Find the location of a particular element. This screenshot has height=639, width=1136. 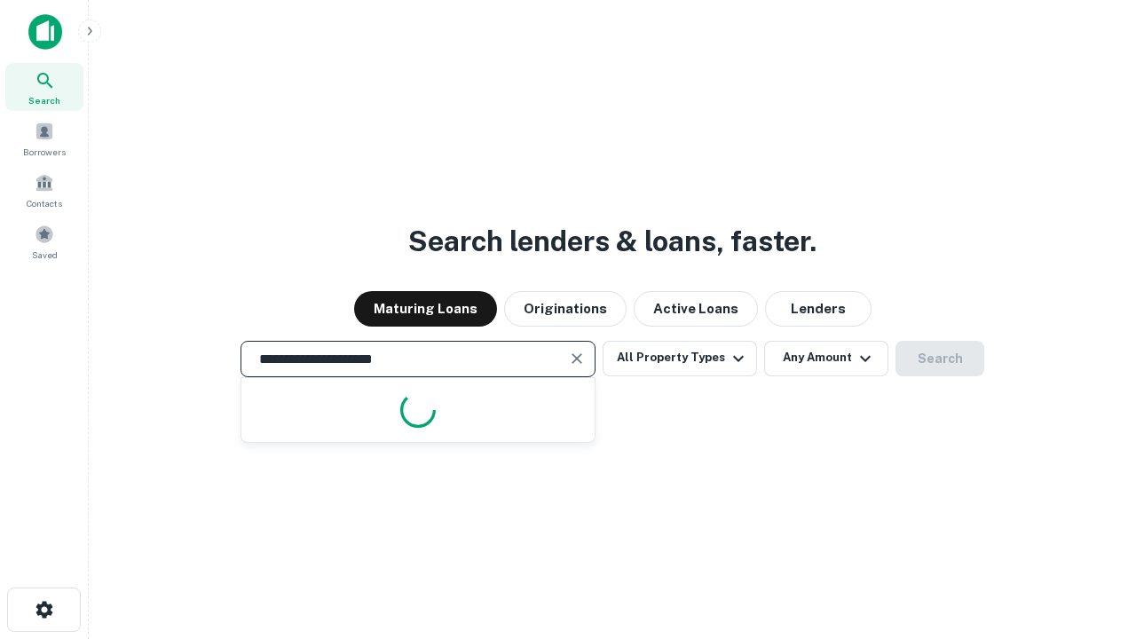

button: Maturing Loans is located at coordinates (425, 309).